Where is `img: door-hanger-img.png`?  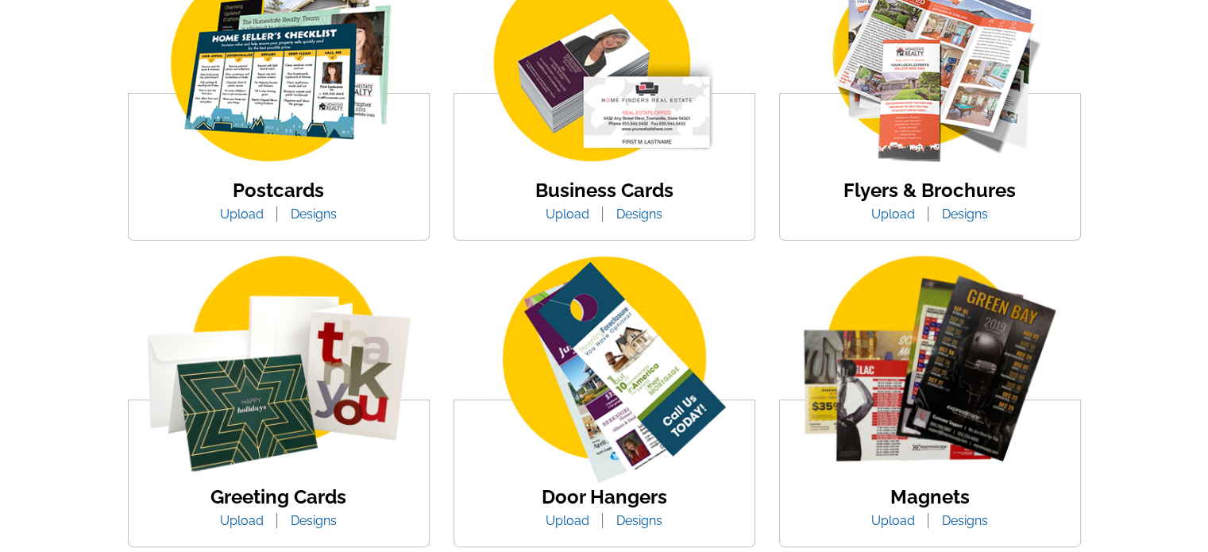
img: door-hanger-img.png is located at coordinates (604, 372).